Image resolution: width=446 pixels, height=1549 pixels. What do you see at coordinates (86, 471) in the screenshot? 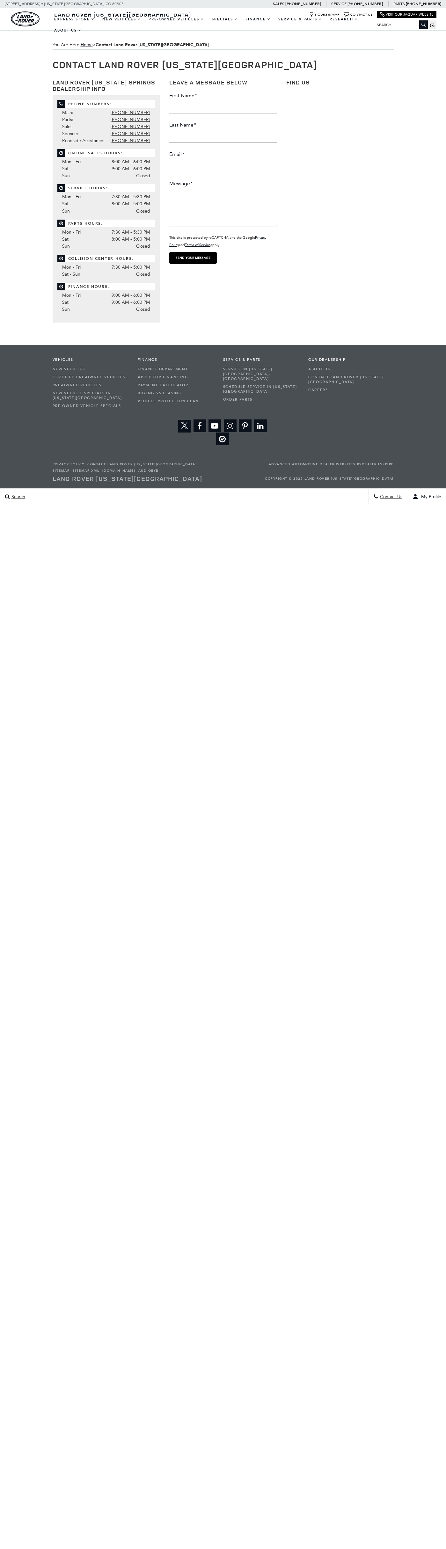
I see `a: Sitemap XML` at bounding box center [86, 471].